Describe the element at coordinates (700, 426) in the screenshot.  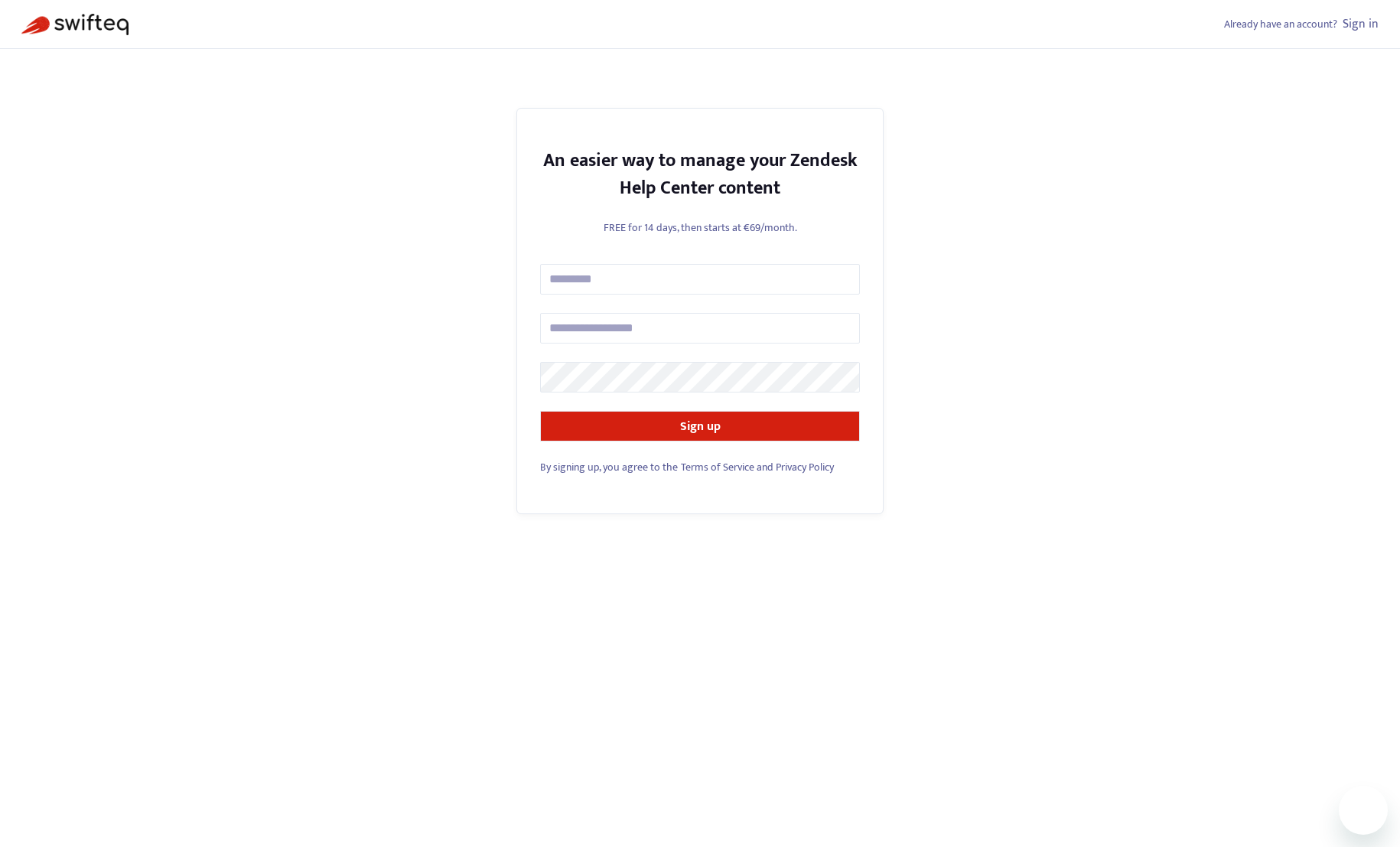
I see `button: Sign up` at that location.